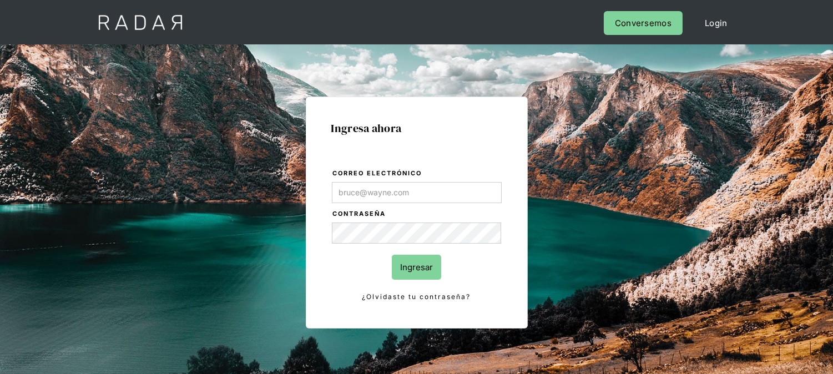  Describe the element at coordinates (417, 235) in the screenshot. I see `form: Login Form` at that location.